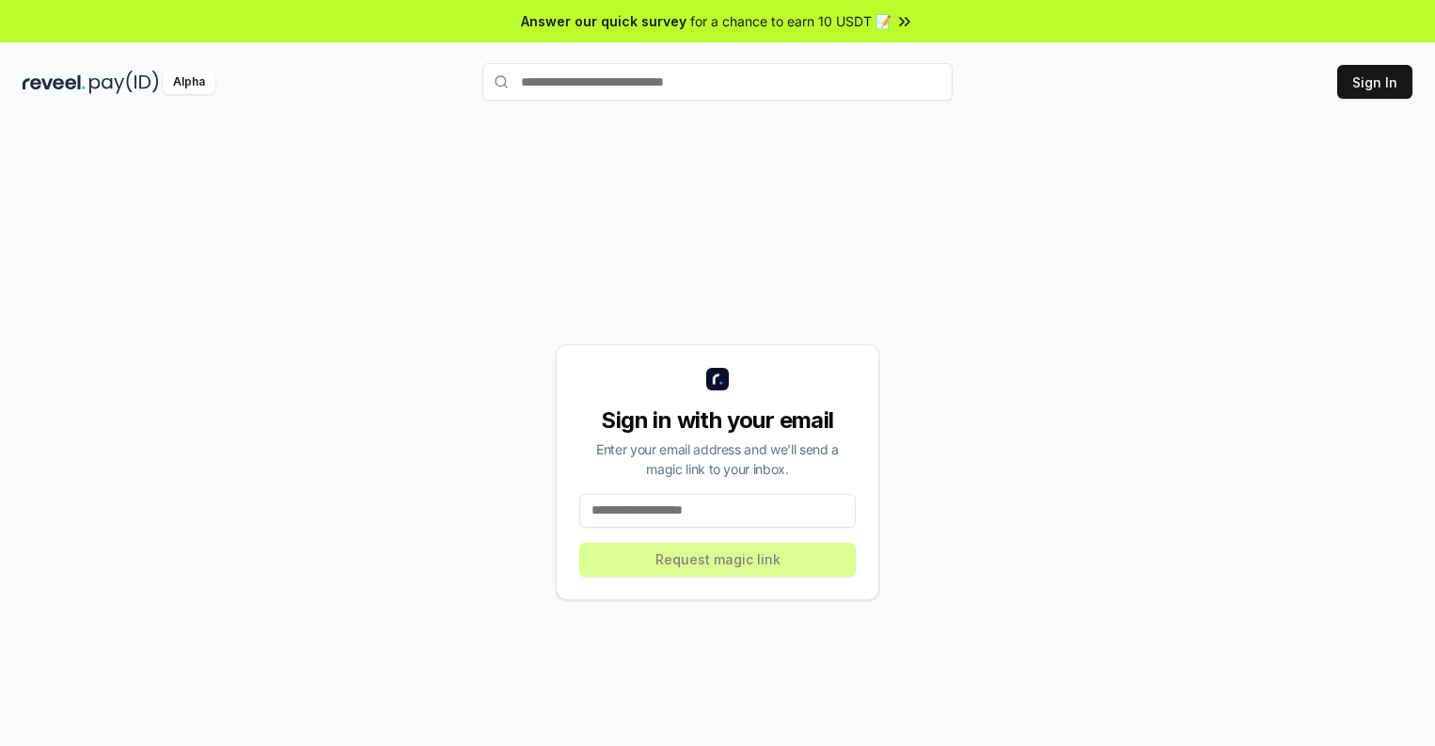  I want to click on img: pay_id, so click(124, 82).